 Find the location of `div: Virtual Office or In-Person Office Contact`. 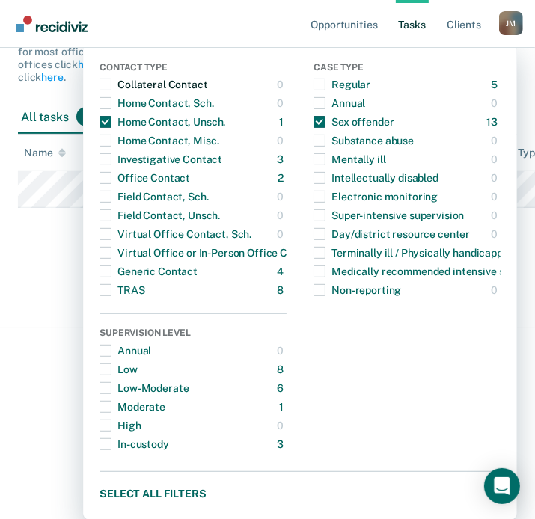

div: Virtual Office or In-Person Office Contact is located at coordinates (209, 253).